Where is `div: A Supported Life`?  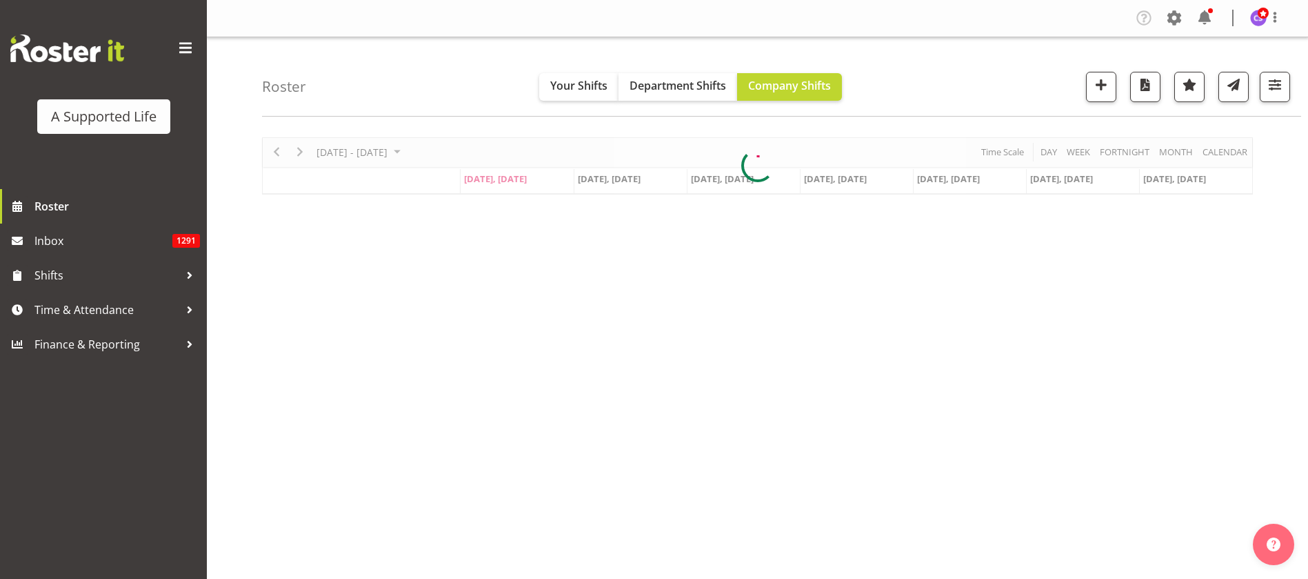 div: A Supported Life is located at coordinates (103, 117).